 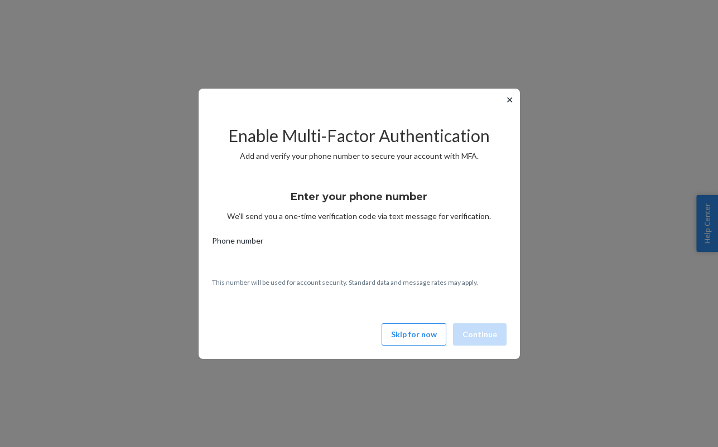 What do you see at coordinates (359, 136) in the screenshot?
I see `h2: Enable Multi-Factor Authentication` at bounding box center [359, 136].